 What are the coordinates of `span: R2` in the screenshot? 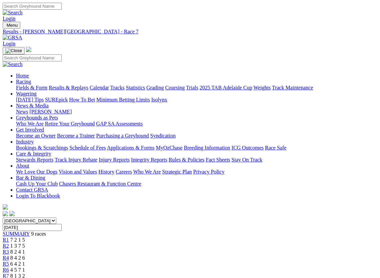 It's located at (6, 245).